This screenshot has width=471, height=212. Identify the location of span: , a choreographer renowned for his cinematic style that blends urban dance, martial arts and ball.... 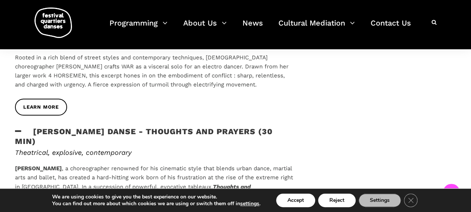
(154, 177).